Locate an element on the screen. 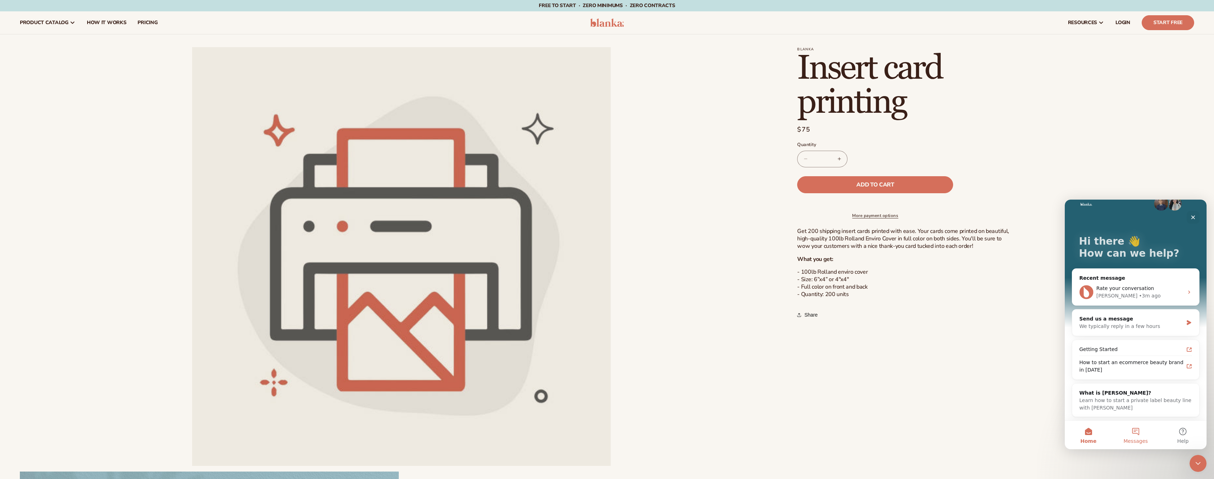 The image size is (1214, 479). div: Recent message is located at coordinates (71, 78).